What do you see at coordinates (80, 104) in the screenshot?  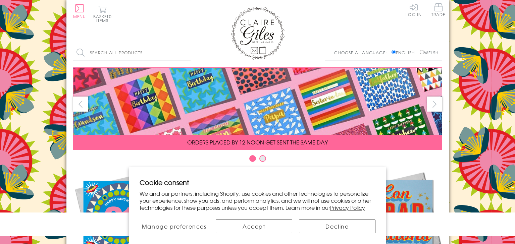 I see `button: prev` at bounding box center [80, 104].